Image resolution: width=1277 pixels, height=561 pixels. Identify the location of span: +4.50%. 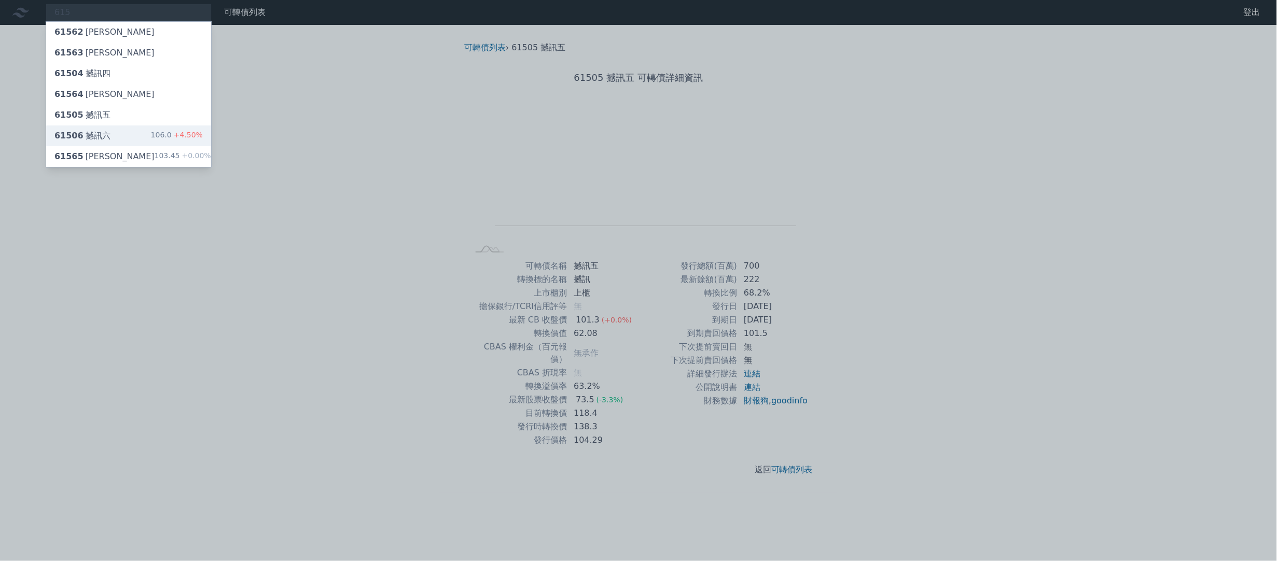
(187, 135).